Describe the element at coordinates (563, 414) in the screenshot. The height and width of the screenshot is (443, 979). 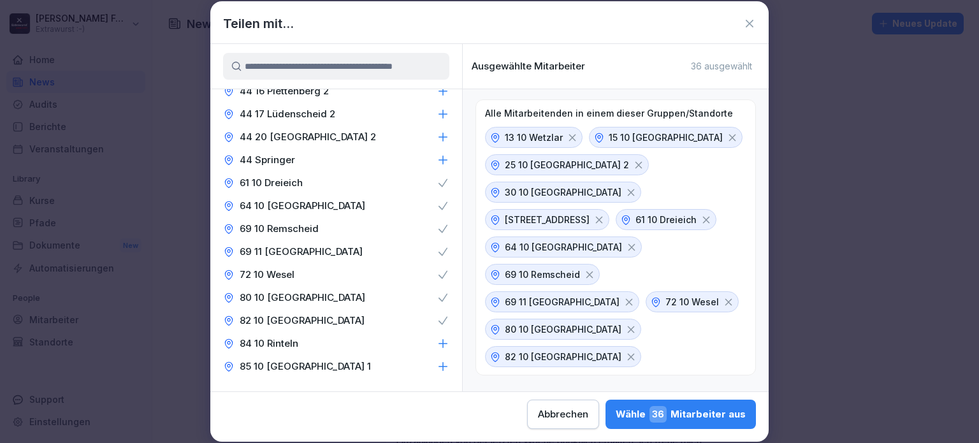
I see `div: Abbrechen` at that location.